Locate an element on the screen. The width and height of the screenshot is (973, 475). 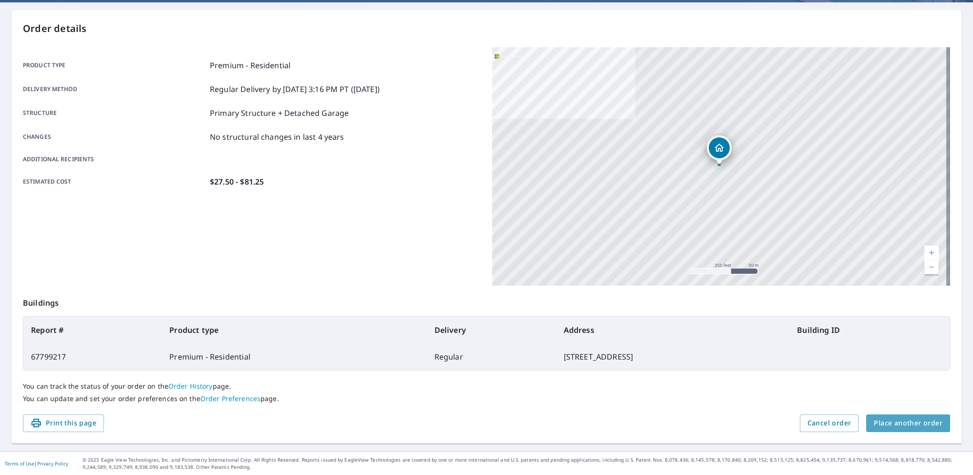
p: Structure is located at coordinates (114, 113).